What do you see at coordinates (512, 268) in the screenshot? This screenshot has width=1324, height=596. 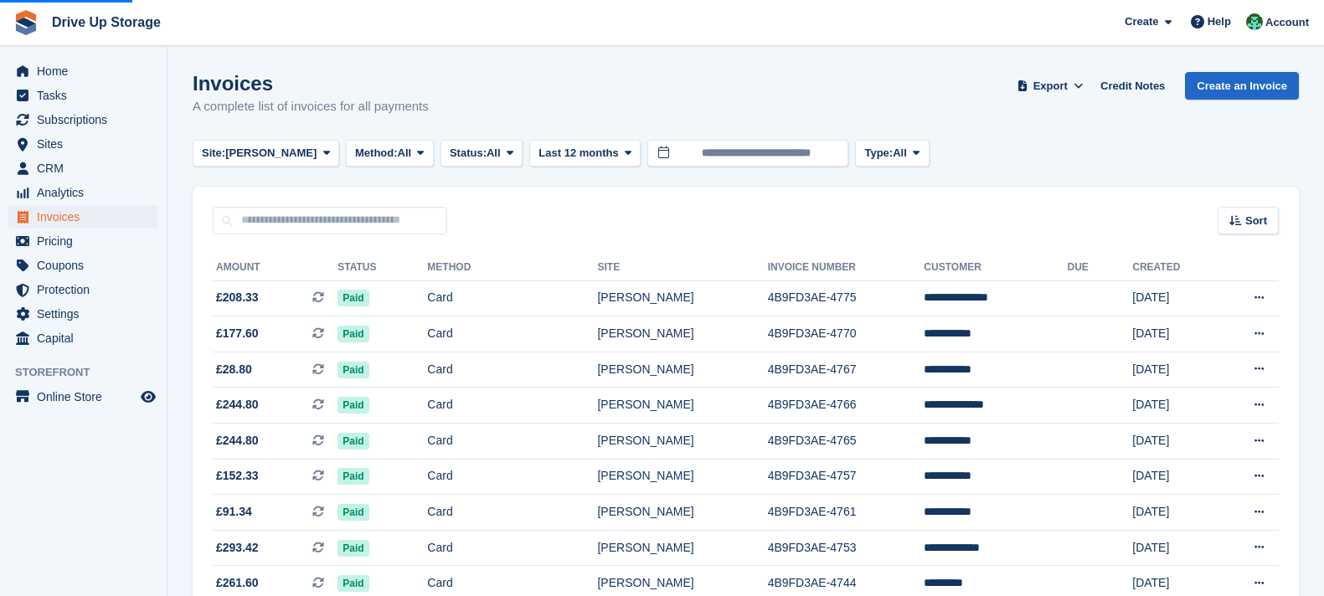 I see `th: Method` at bounding box center [512, 268].